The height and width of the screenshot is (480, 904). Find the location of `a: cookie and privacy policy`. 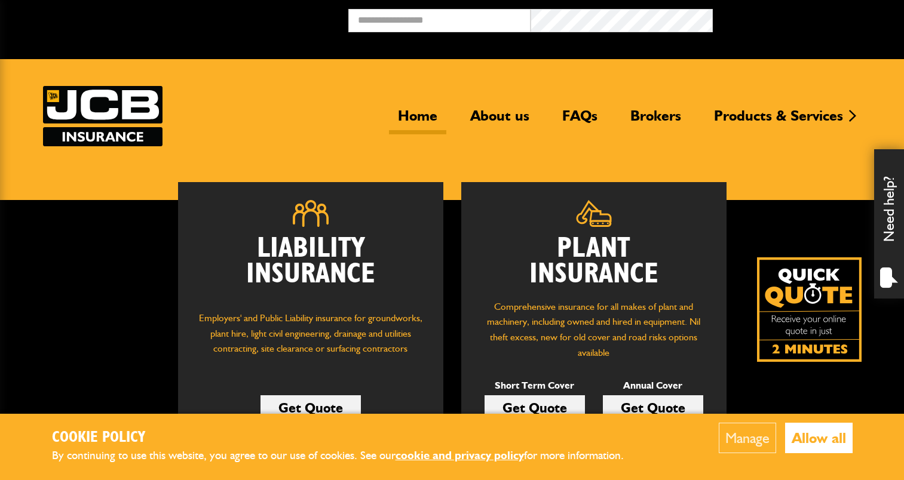

a: cookie and privacy policy is located at coordinates (460, 455).